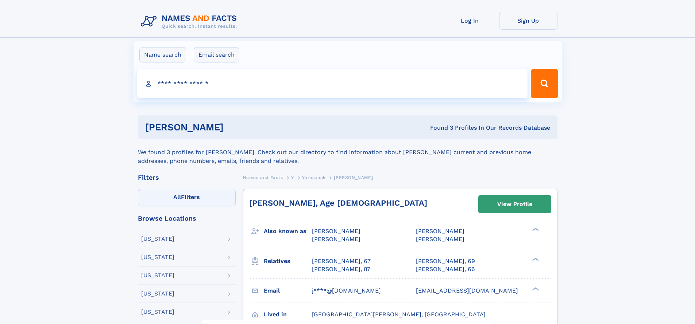 Image resolution: width=695 pixels, height=324 pixels. I want to click on div: View Profile, so click(515, 204).